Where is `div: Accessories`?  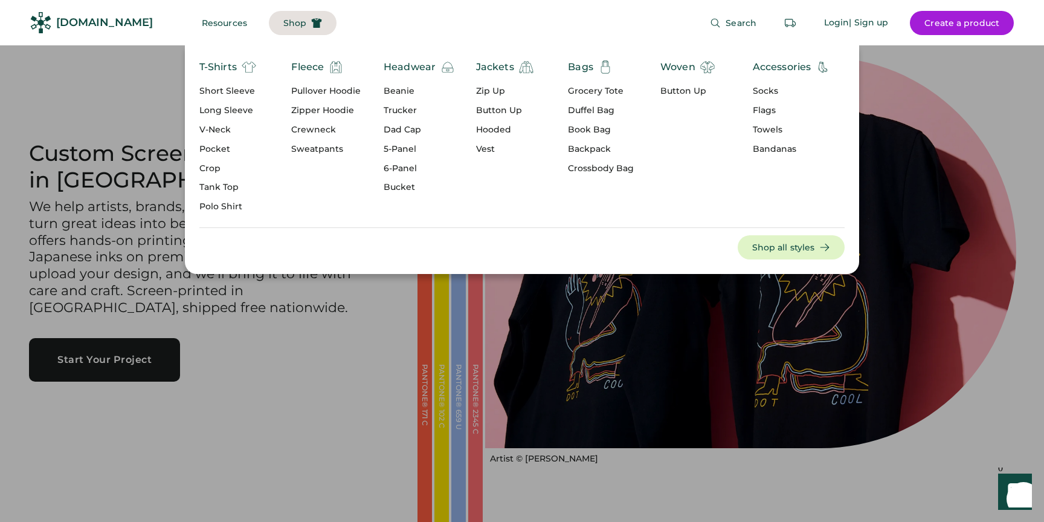
div: Accessories is located at coordinates (782, 67).